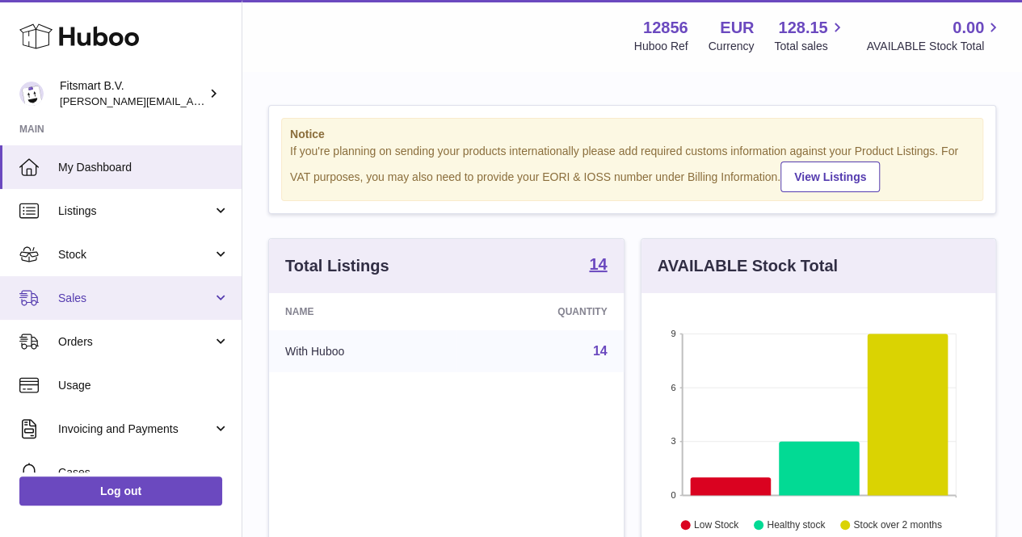  I want to click on a: Log out, so click(120, 491).